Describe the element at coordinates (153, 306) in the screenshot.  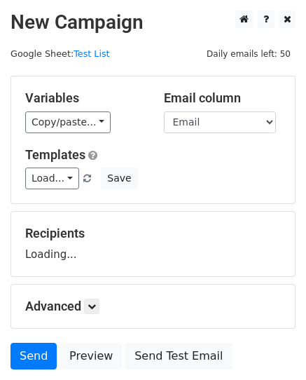
I see `h5: Advanced` at that location.